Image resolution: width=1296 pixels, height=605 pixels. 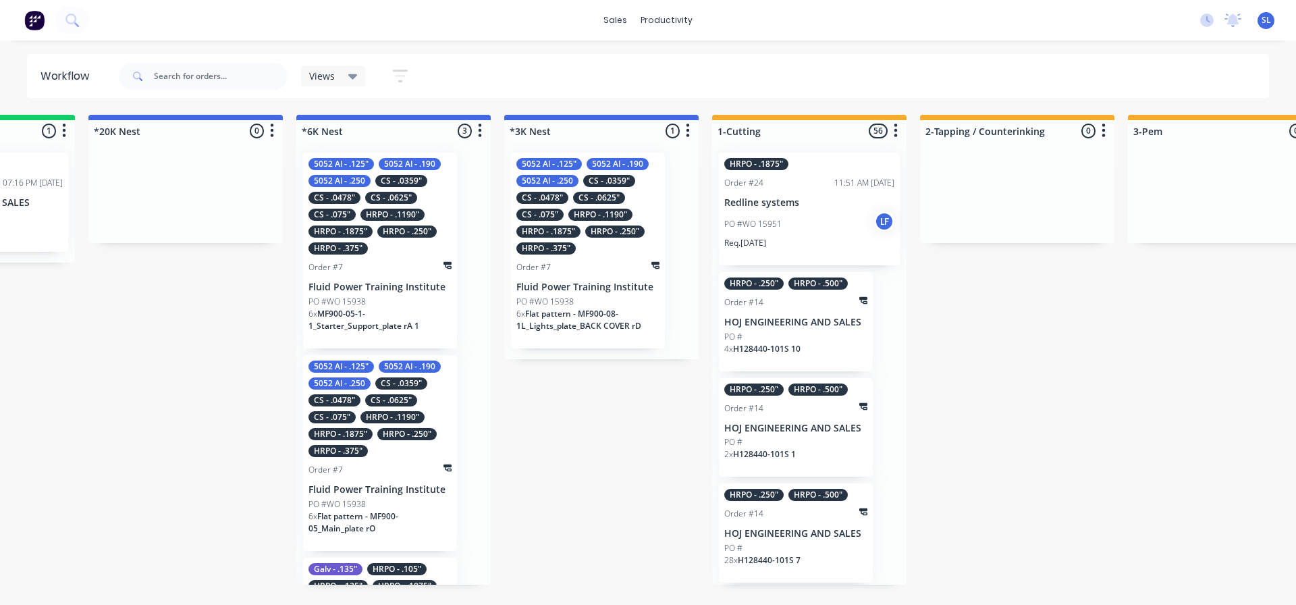 I want to click on div: HRPO - .250"HRPO - .500"Order #14HOJ ENGINEERING AND SALESPO #28xH128440-101S 7, so click(x=796, y=533).